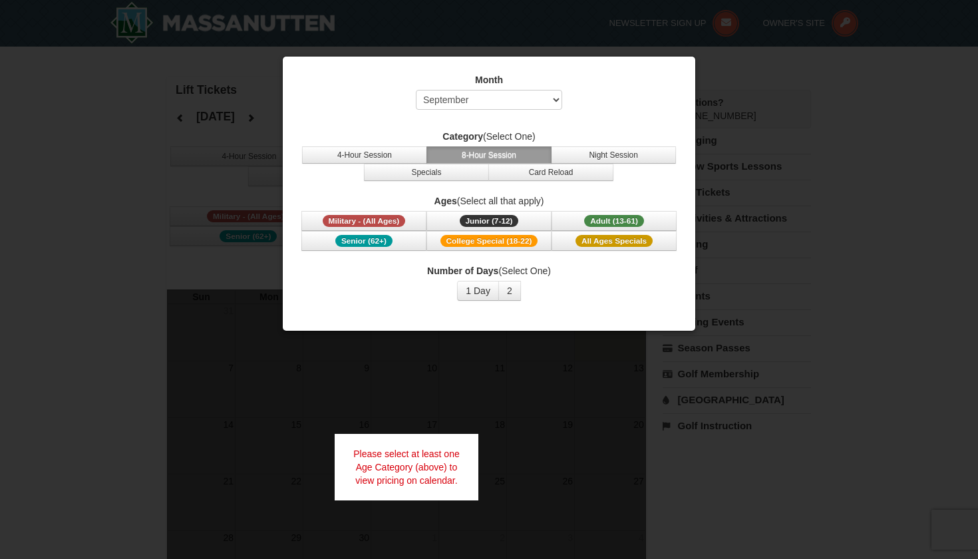 Image resolution: width=978 pixels, height=559 pixels. I want to click on span: Junior (7-12), so click(489, 221).